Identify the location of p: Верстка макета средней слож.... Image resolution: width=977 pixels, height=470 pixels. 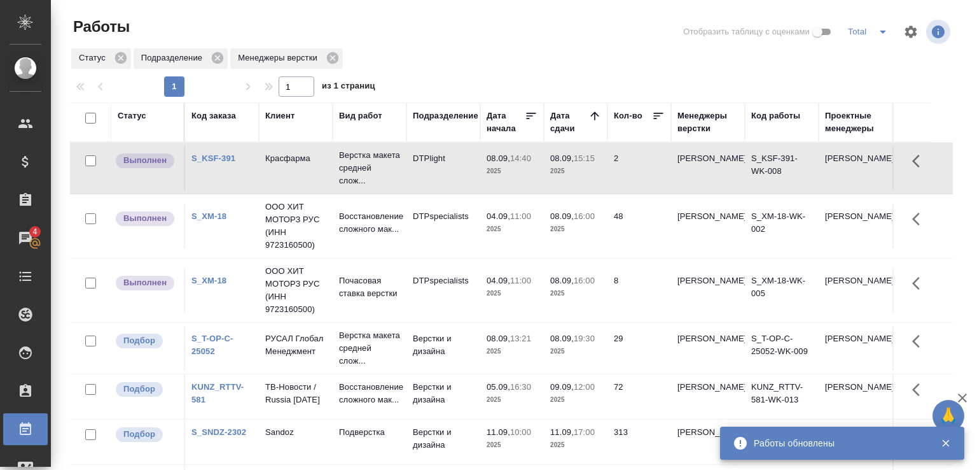
(370, 168).